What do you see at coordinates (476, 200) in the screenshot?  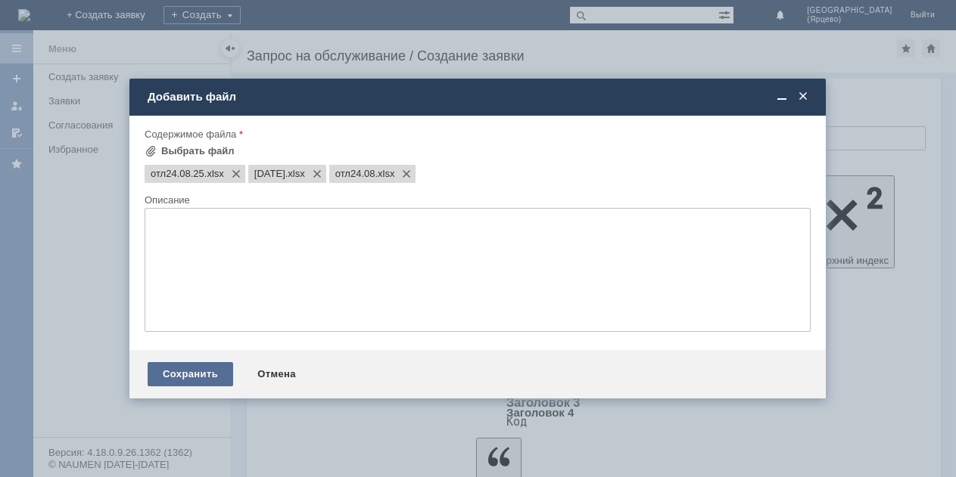 I see `div: Описание` at bounding box center [476, 200].